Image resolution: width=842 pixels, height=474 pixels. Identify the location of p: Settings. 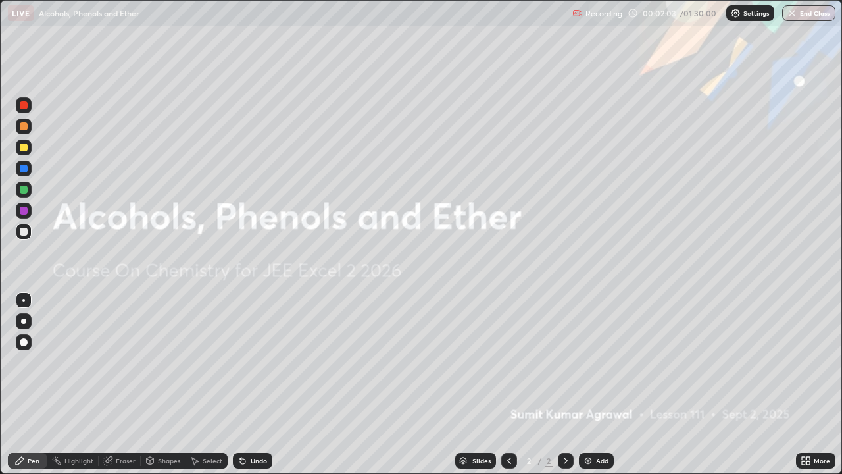
(756, 13).